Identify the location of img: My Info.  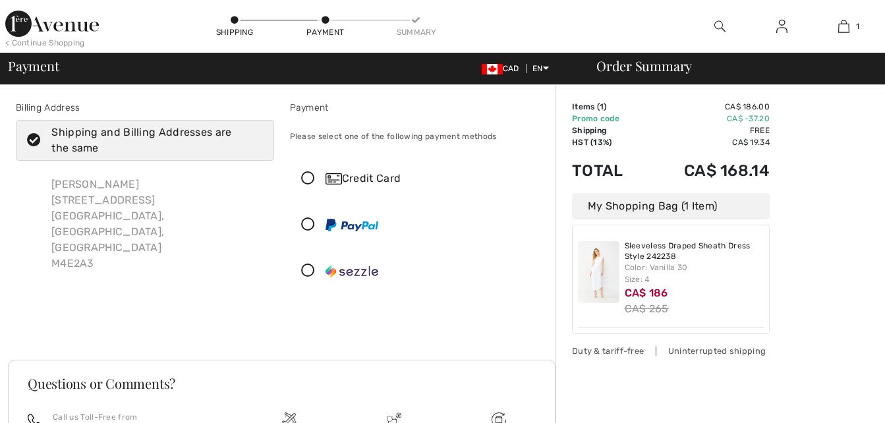
(782, 26).